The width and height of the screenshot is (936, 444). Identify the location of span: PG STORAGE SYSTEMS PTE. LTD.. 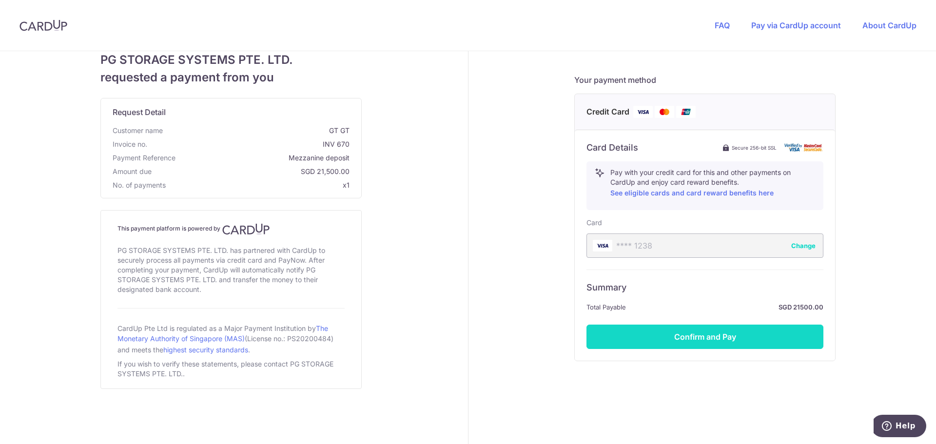
(231, 60).